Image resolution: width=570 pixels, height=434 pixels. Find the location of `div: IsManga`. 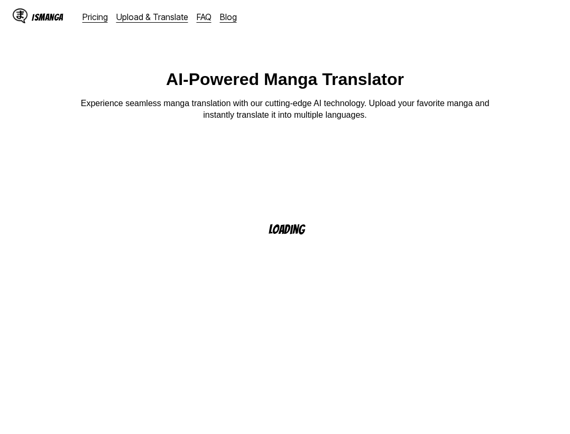

div: IsManga is located at coordinates (48, 17).